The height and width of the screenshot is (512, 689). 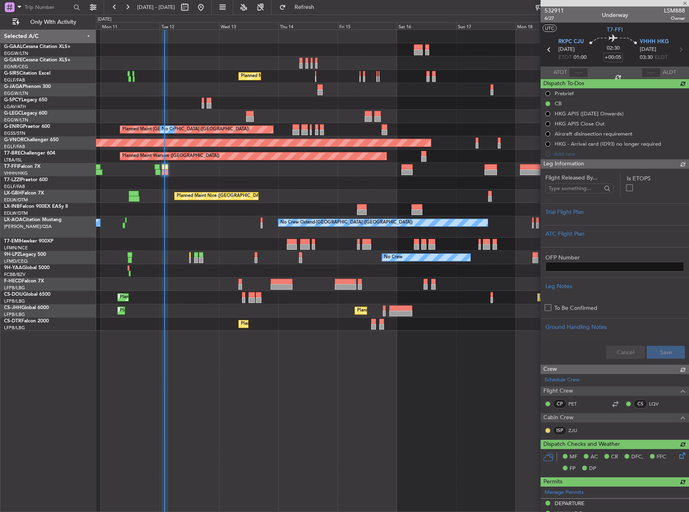 I want to click on a: LX-AOACitation Mustang, so click(x=33, y=220).